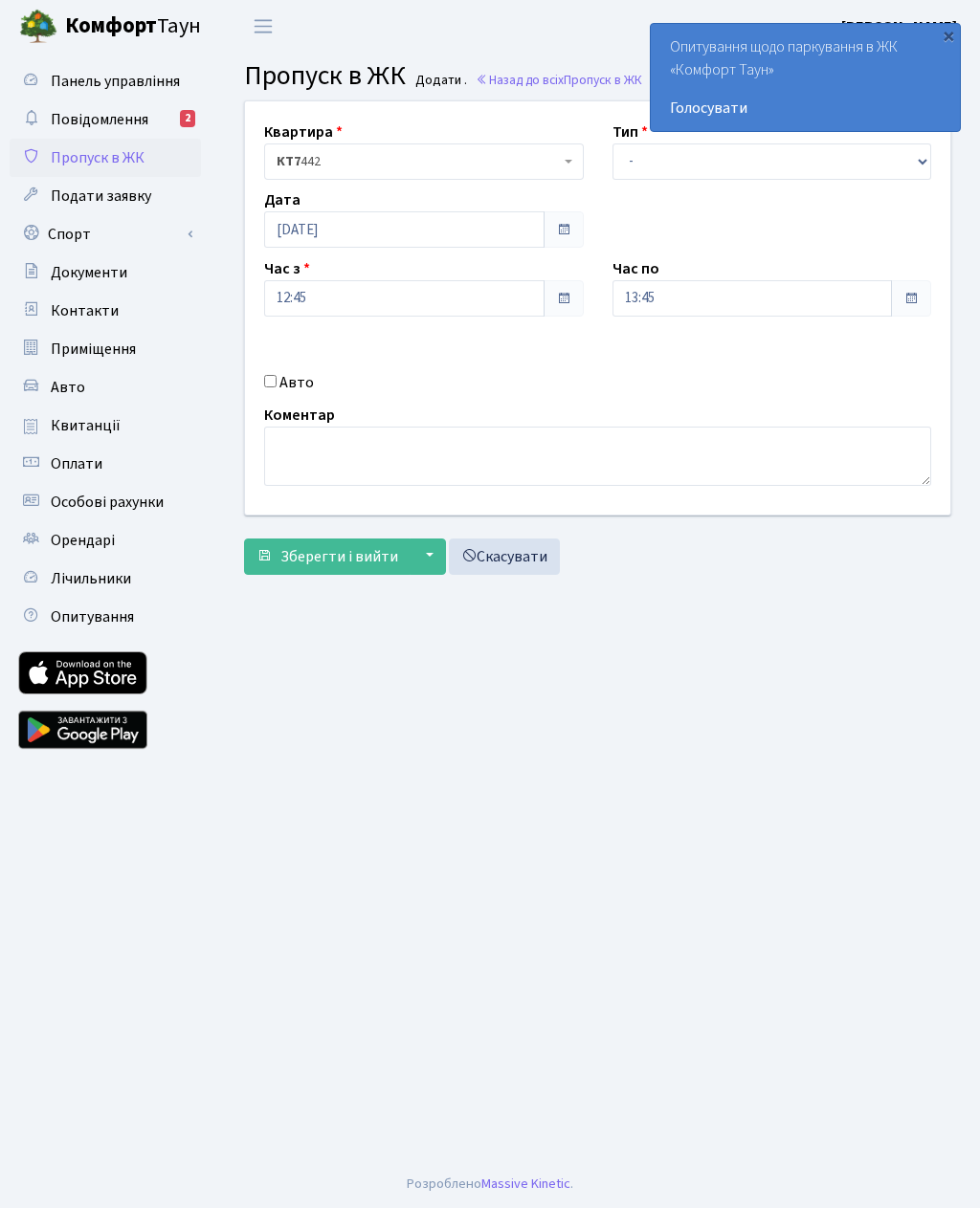  What do you see at coordinates (105, 349) in the screenshot?
I see `a: Приміщення` at bounding box center [105, 349].